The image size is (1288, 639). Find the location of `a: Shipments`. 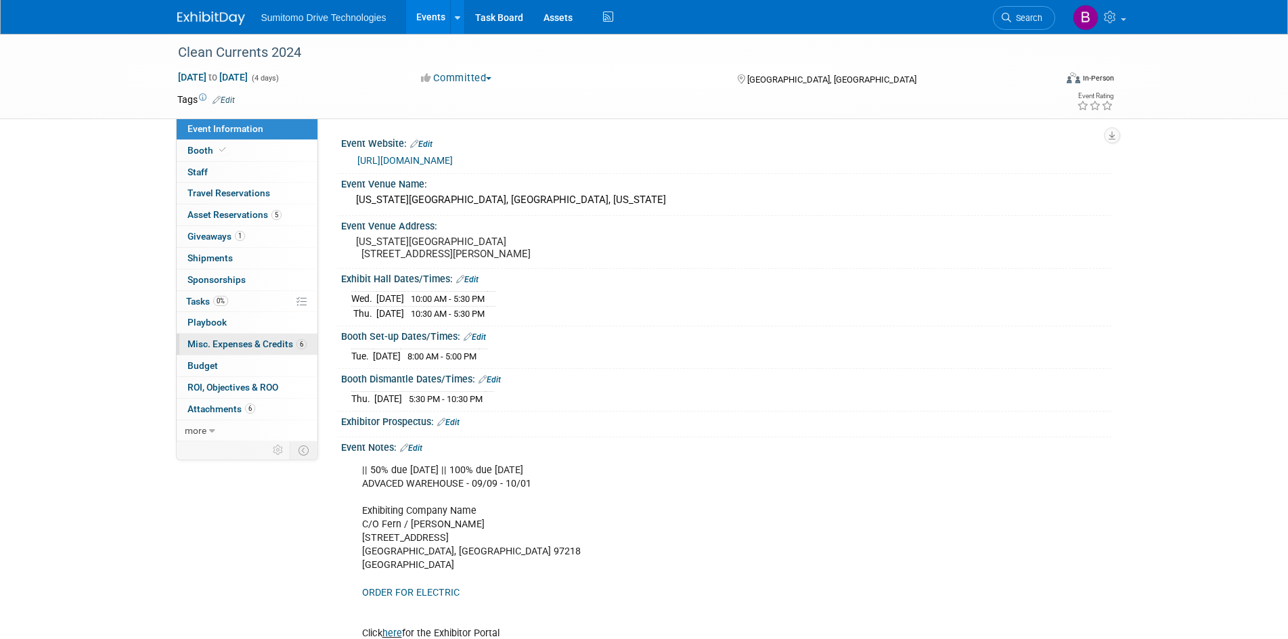

a: Shipments is located at coordinates (247, 258).